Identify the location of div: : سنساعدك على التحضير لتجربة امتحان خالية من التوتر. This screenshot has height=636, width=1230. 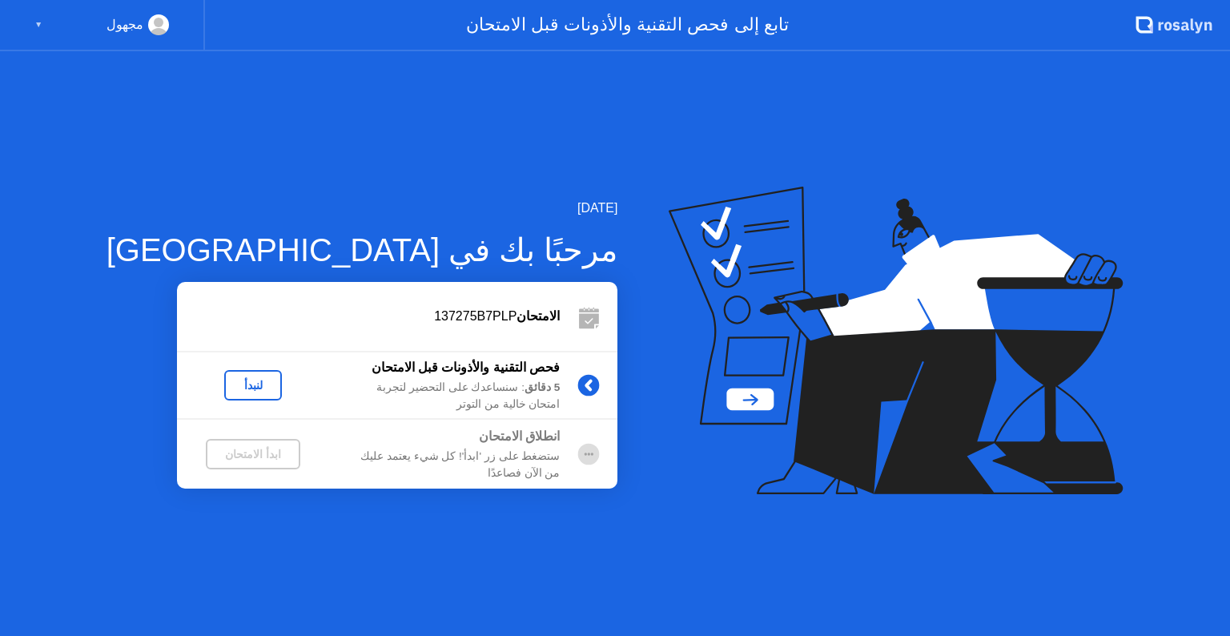
(444, 396).